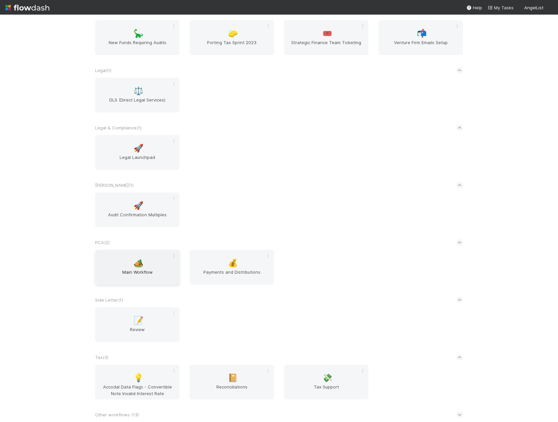  What do you see at coordinates (137, 390) in the screenshot?
I see `span: Accodal Data Flags - Convertible Note Invalid Interest Rate` at bounding box center [137, 390].